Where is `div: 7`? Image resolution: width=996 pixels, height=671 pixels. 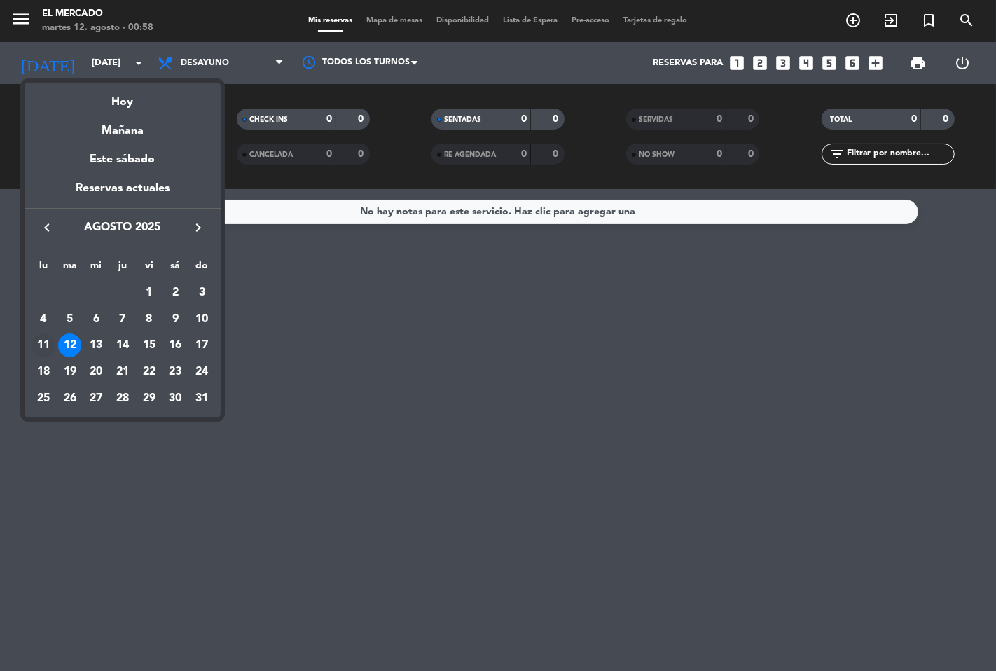
div: 7 is located at coordinates (123, 319).